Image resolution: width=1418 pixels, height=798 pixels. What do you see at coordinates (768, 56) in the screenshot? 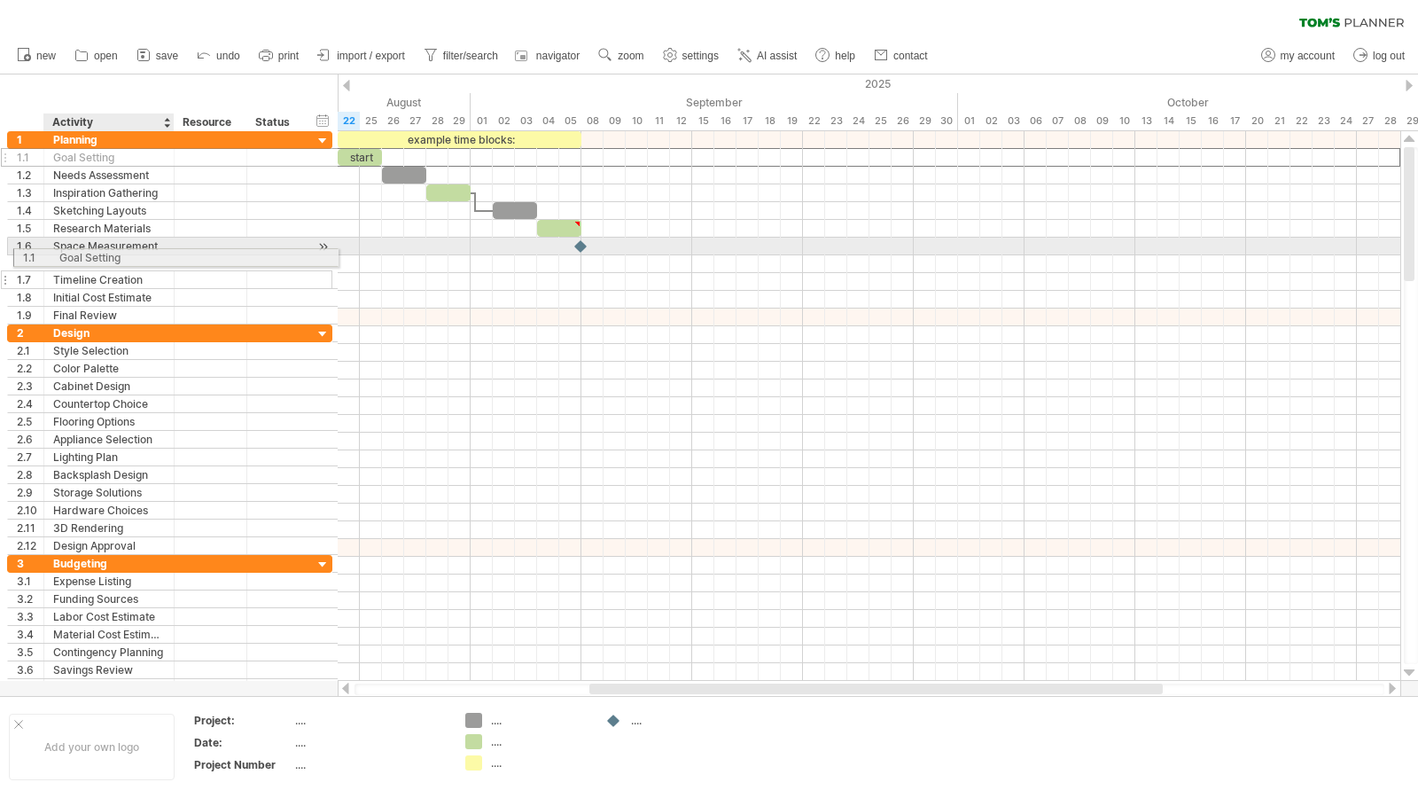
I see `a: AI assist` at bounding box center [768, 56].